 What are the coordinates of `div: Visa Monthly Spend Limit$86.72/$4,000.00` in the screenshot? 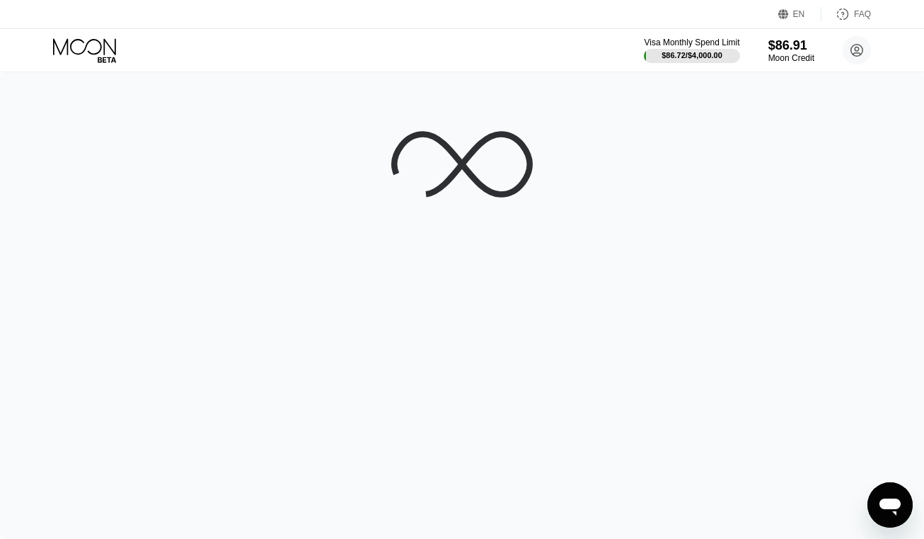 It's located at (692, 50).